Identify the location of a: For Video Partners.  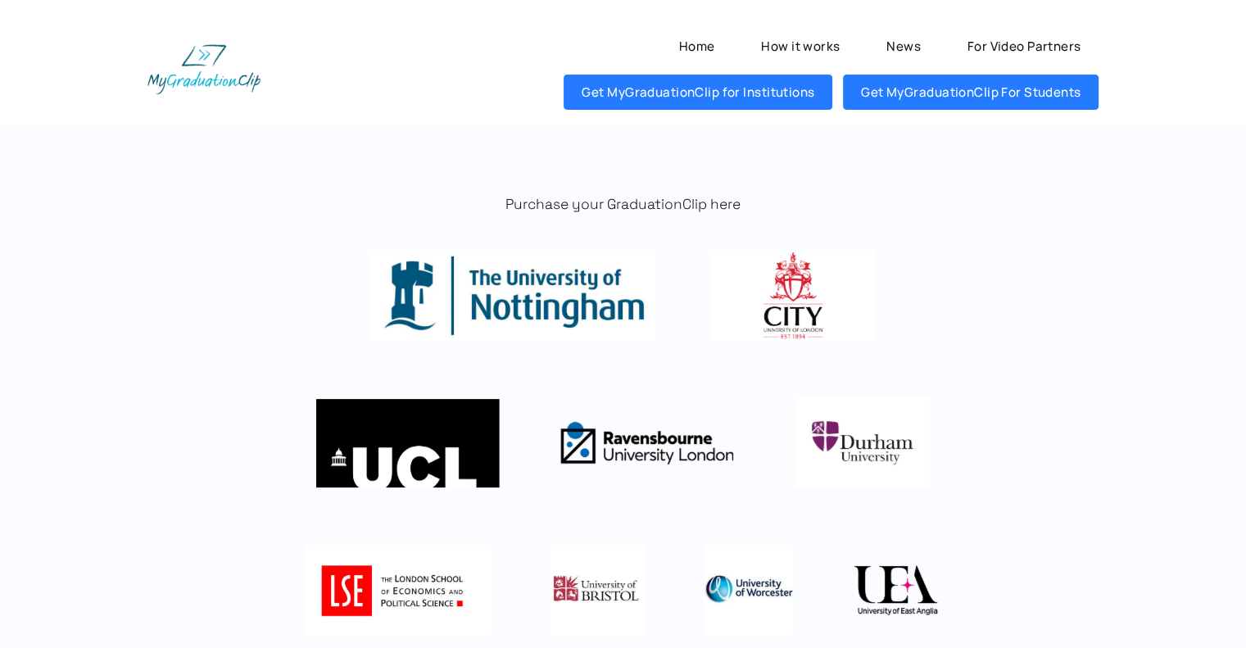
(1024, 46).